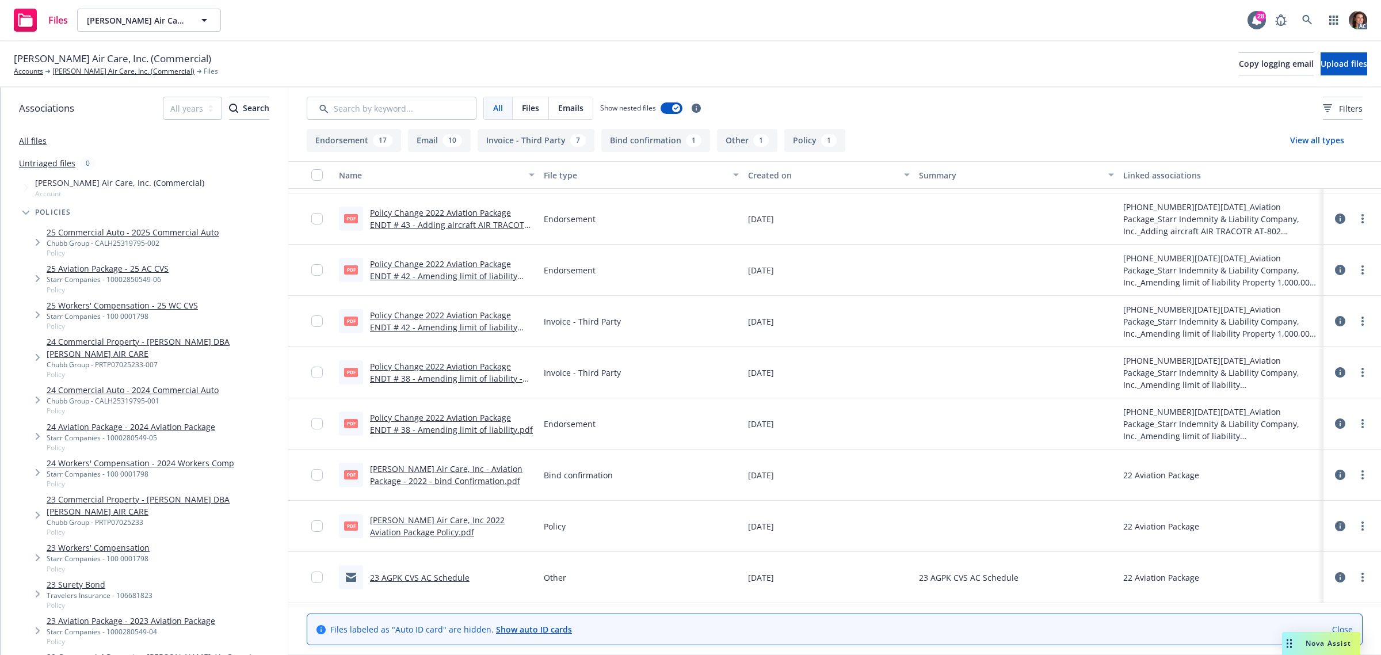 This screenshot has width=1381, height=655. I want to click on div: 7, so click(578, 140).